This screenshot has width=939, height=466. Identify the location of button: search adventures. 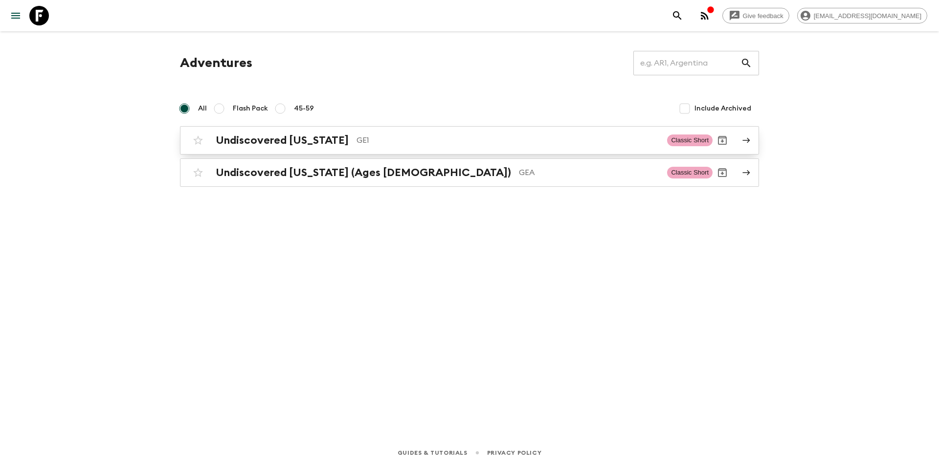
(677, 16).